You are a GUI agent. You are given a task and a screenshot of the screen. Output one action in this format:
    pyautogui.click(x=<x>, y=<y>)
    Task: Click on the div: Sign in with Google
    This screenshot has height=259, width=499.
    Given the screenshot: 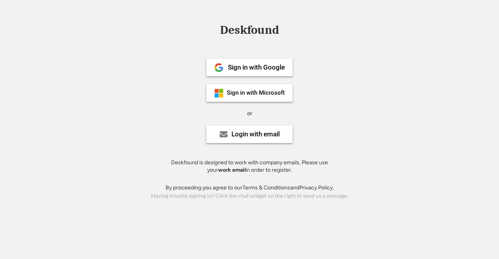 What is the action you would take?
    pyautogui.click(x=256, y=67)
    